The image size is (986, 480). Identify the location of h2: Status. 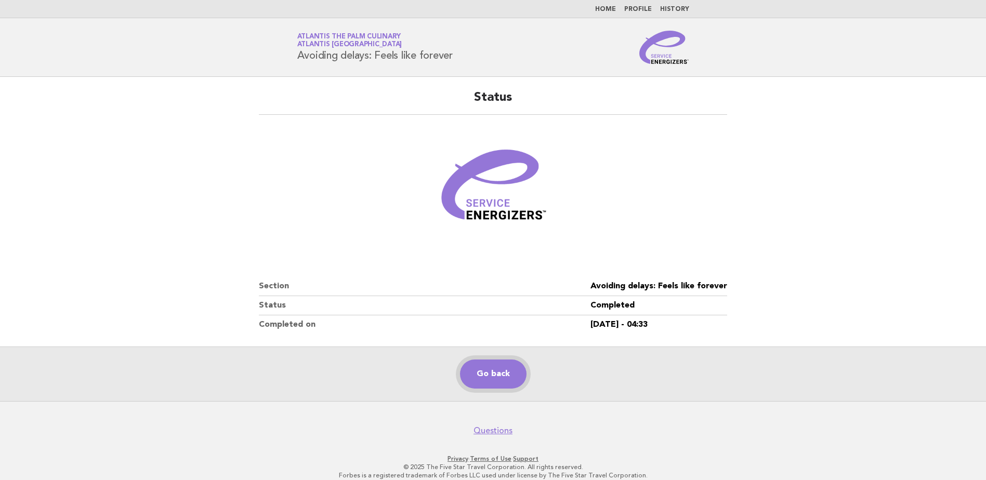
(493, 102).